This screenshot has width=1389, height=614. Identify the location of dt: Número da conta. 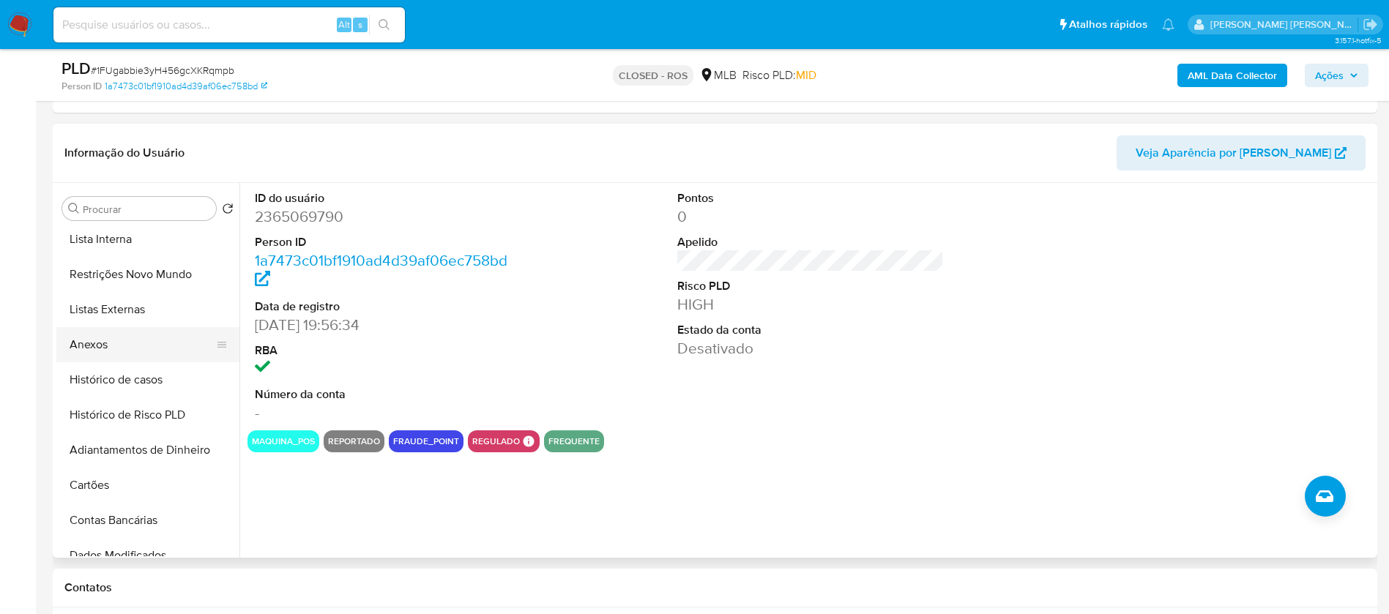
(388, 395).